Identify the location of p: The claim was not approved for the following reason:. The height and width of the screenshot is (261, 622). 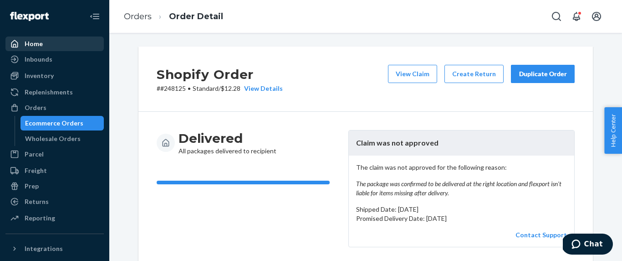
(461, 180).